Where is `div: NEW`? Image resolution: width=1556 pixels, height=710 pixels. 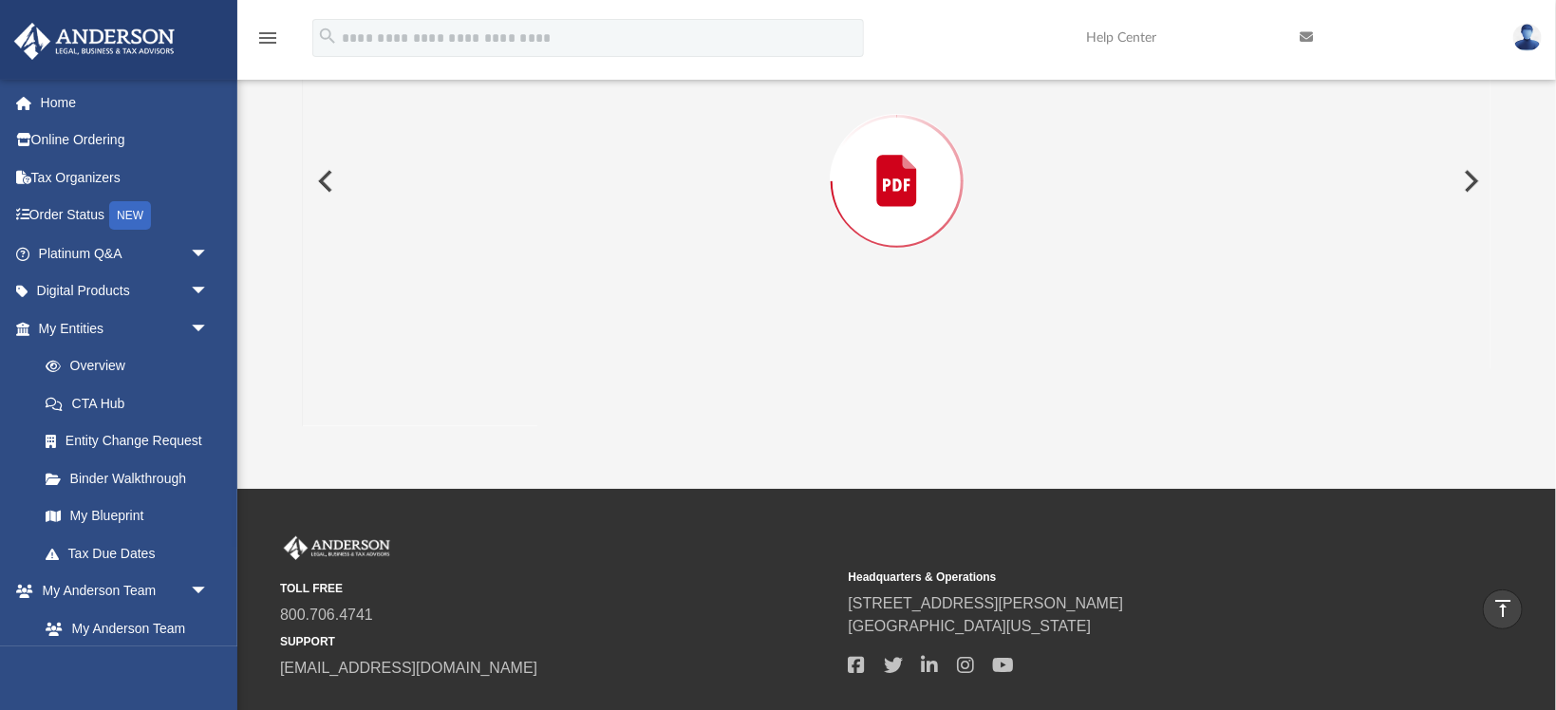
div: NEW is located at coordinates (130, 215).